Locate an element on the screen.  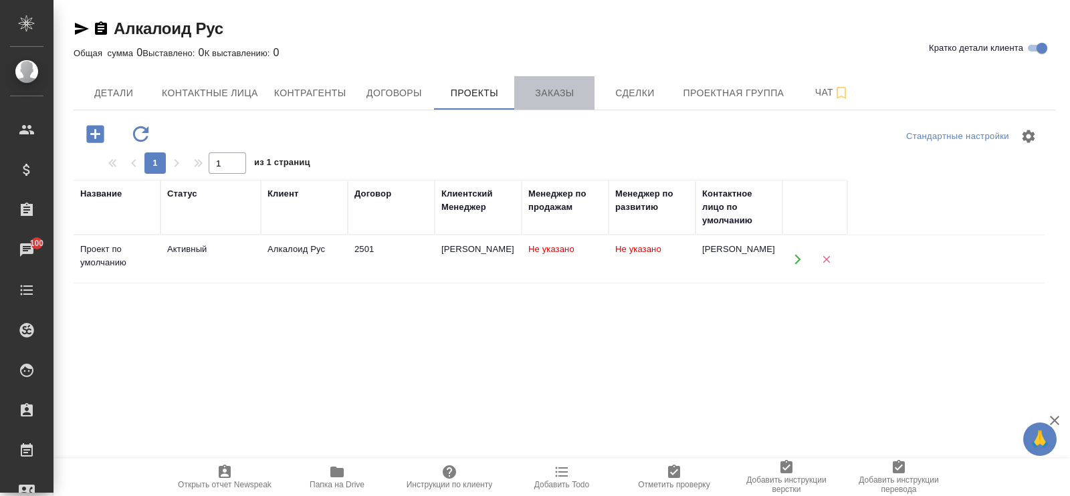
span: Контактные лица is located at coordinates (210, 93).